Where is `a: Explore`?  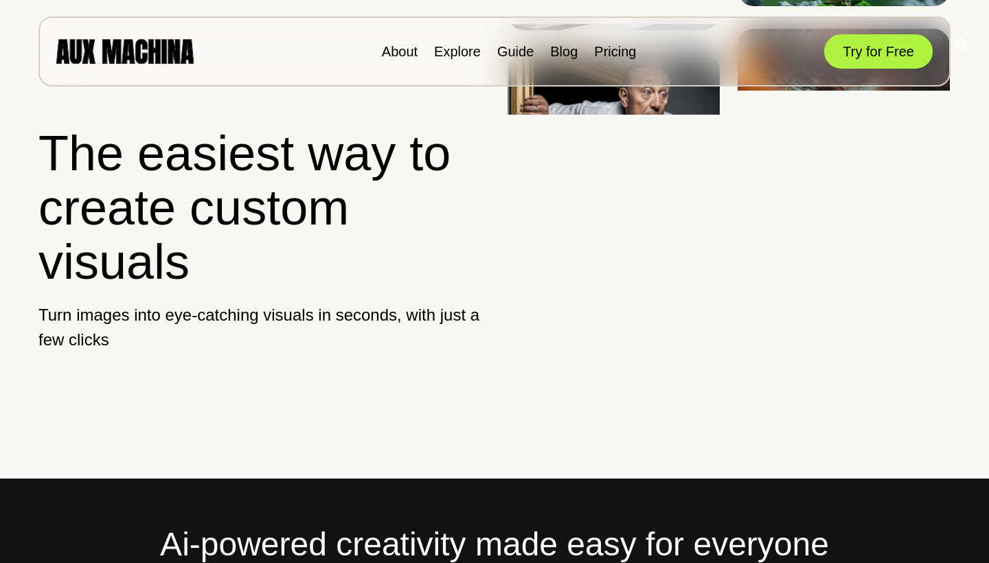 a: Explore is located at coordinates (457, 52).